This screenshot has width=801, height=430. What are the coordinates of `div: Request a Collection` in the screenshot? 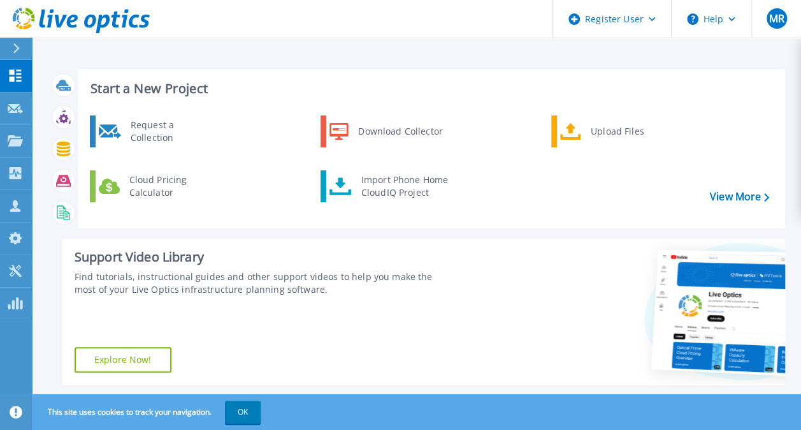 It's located at (171, 131).